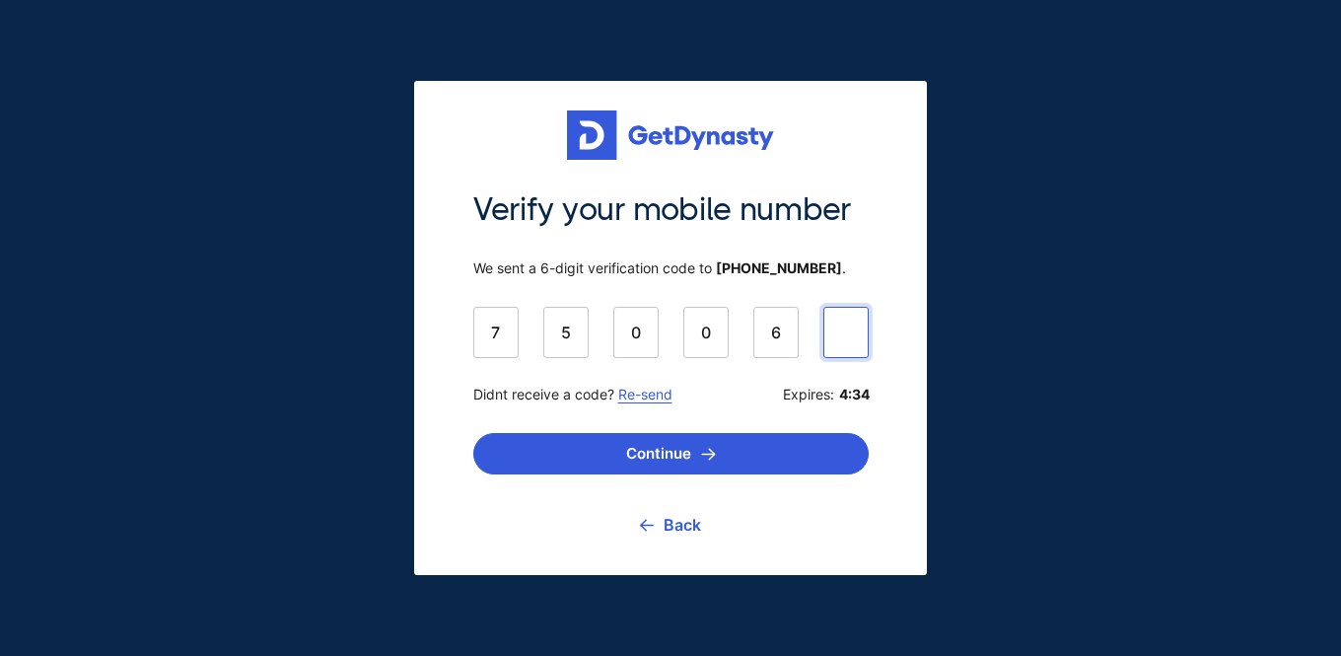 The image size is (1341, 656). Describe the element at coordinates (645, 394) in the screenshot. I see `a: Re-send` at that location.